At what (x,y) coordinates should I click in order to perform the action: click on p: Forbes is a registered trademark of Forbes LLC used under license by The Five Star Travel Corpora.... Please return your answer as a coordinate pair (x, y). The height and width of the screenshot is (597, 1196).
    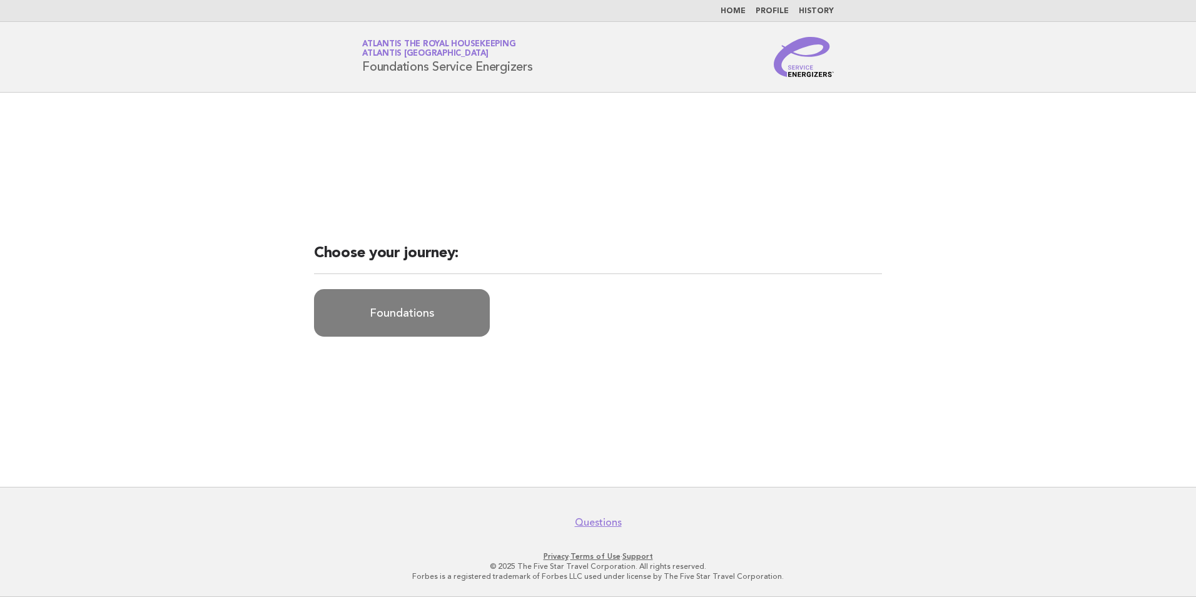
    Looking at the image, I should click on (598, 576).